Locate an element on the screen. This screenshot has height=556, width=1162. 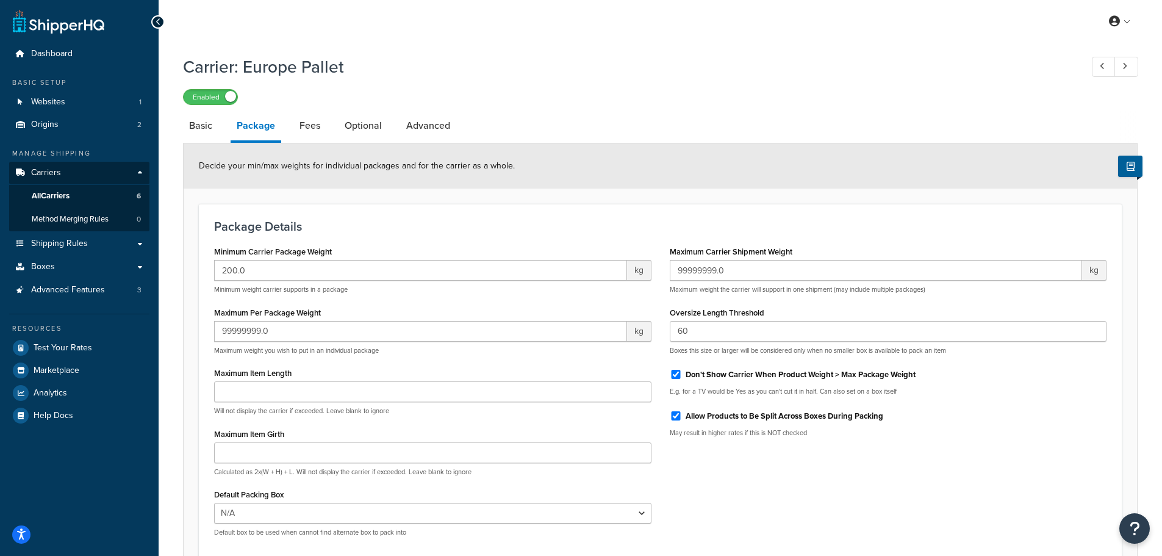
span: Shipping Rules is located at coordinates (59, 243).